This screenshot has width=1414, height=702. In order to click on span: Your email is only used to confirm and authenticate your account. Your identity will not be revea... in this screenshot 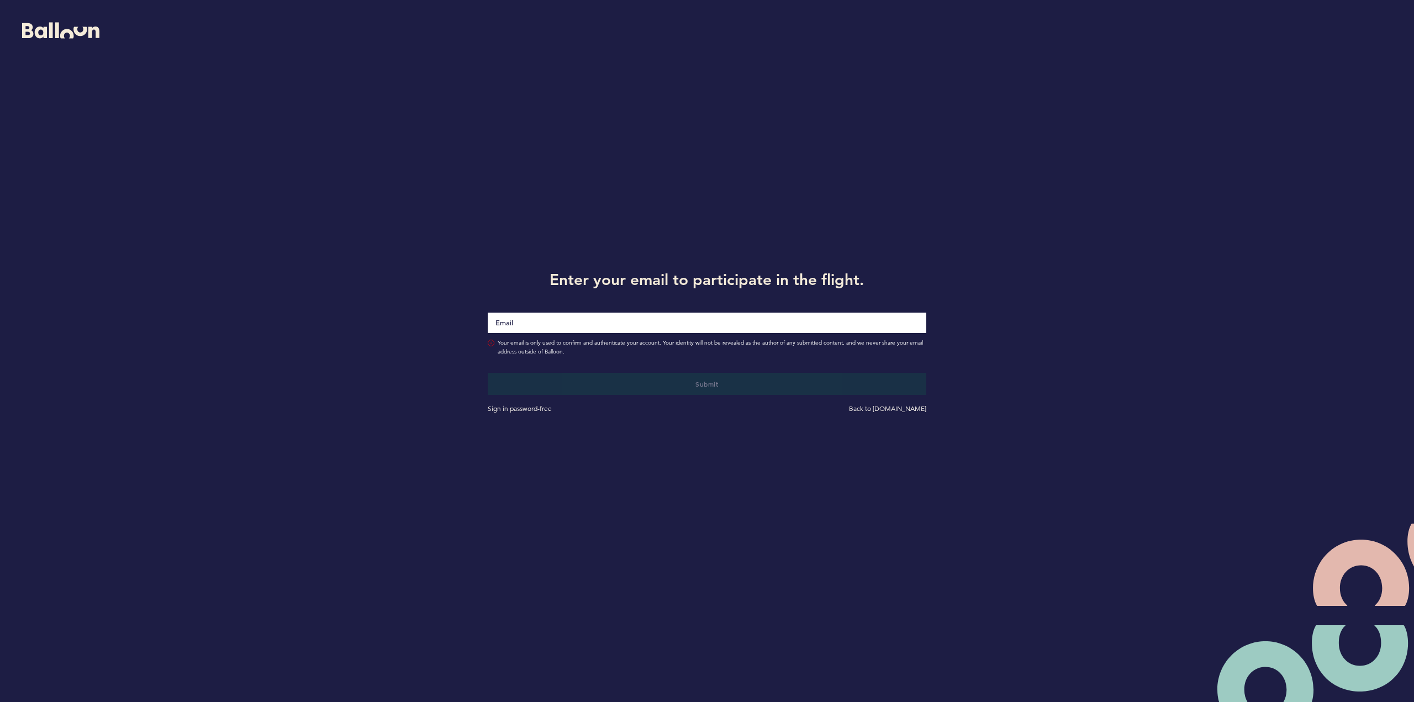, I will do `click(712, 348)`.